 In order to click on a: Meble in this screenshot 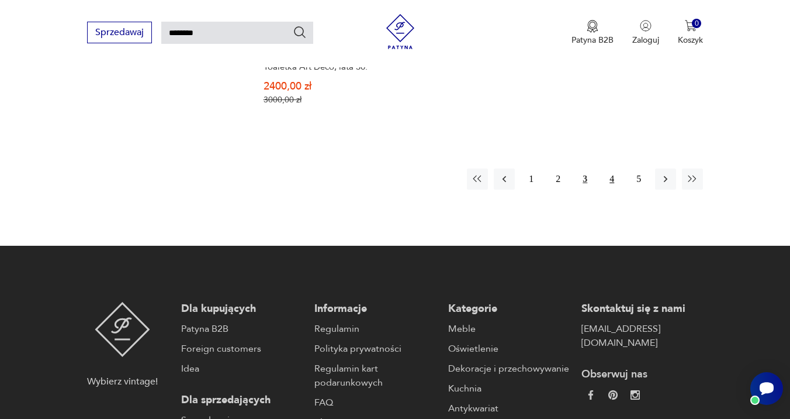, I will do `click(509, 329)`.